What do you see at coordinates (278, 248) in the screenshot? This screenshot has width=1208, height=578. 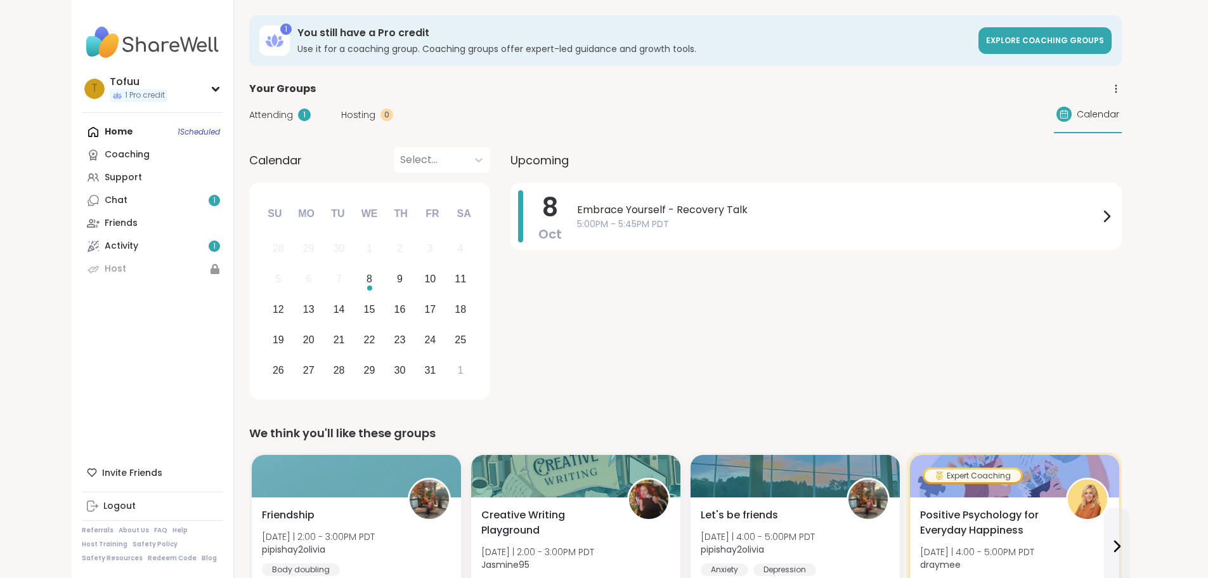 I see `div: 28` at bounding box center [278, 248].